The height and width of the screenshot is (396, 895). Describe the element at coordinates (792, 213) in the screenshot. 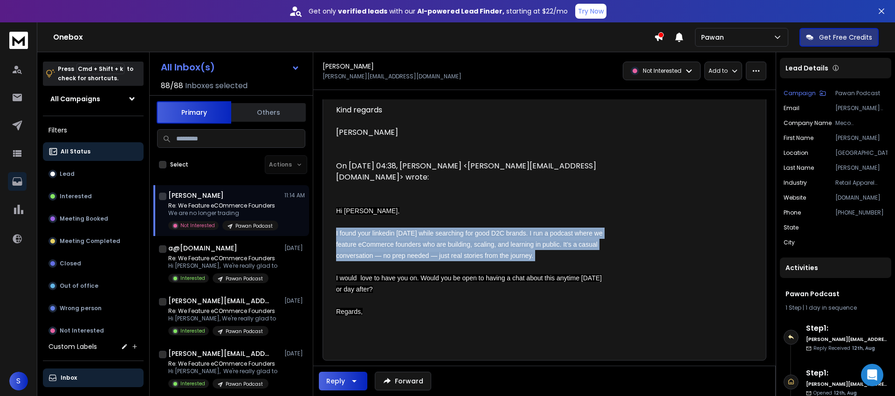

I see `p: Phone` at that location.